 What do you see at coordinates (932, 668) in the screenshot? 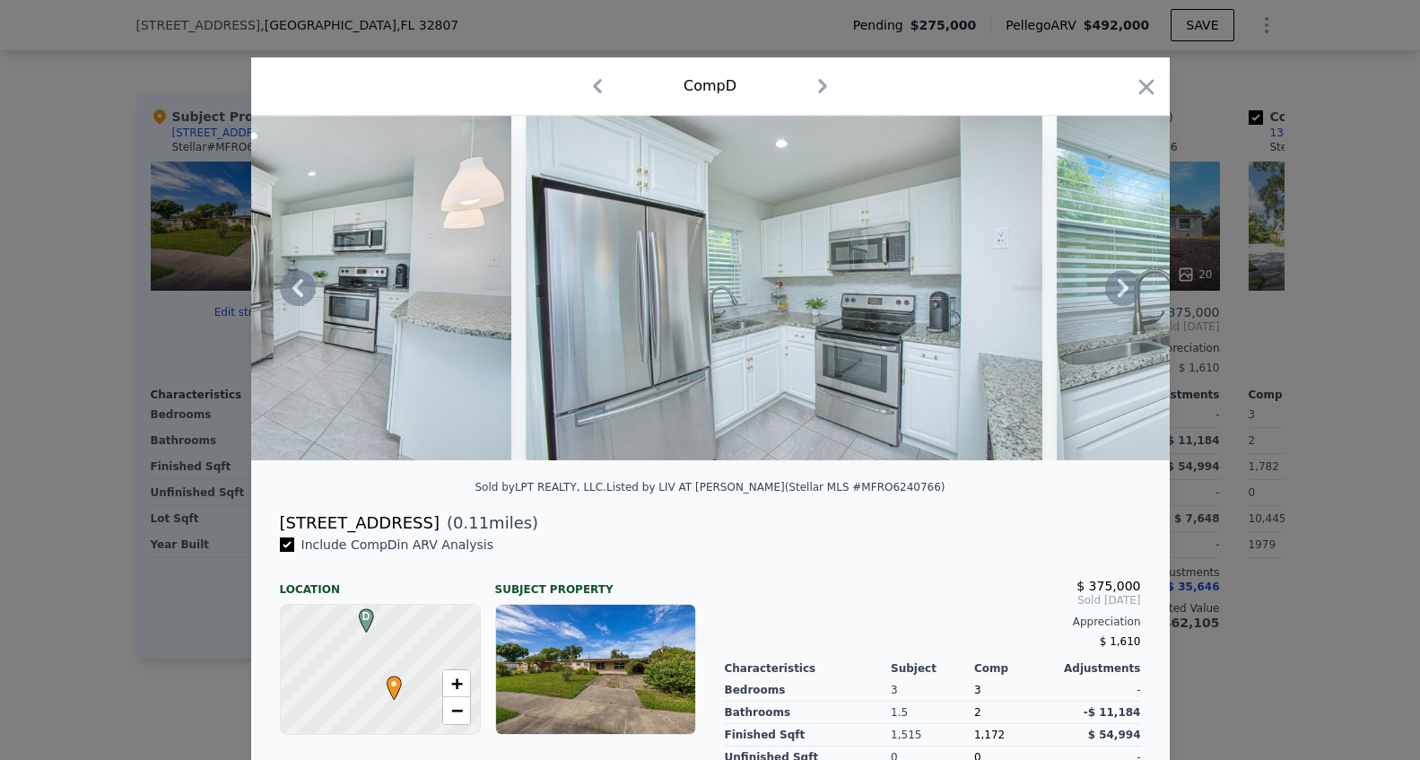
I see `div: Subject` at bounding box center [932, 668].